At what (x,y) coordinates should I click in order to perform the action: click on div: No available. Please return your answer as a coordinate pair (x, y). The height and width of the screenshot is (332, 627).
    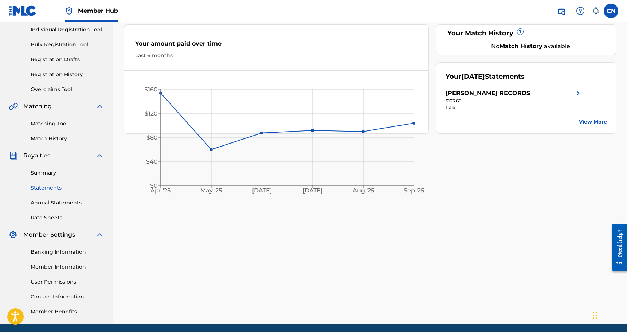
    Looking at the image, I should click on (531, 46).